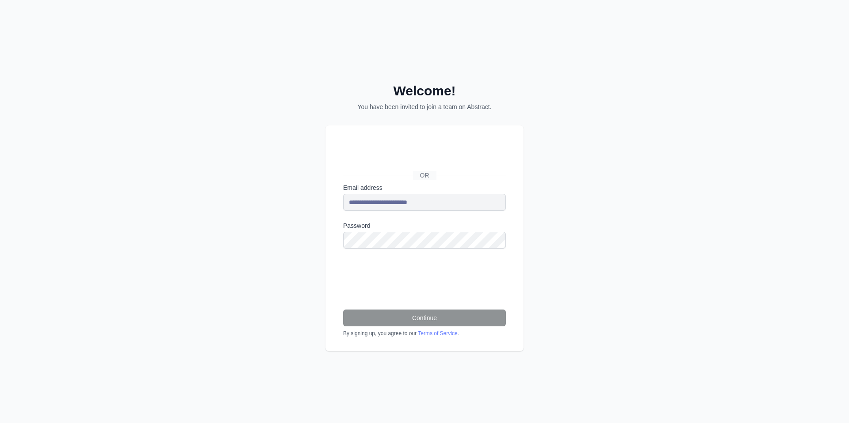  What do you see at coordinates (437, 334) in the screenshot?
I see `a: Terms of Service` at bounding box center [437, 334].